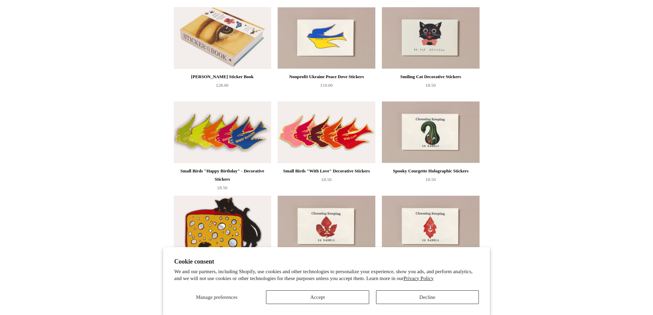 The height and width of the screenshot is (315, 653). I want to click on a: Small Birds "Happy Birthday" - Decorative Stickers £8.50, so click(223, 181).